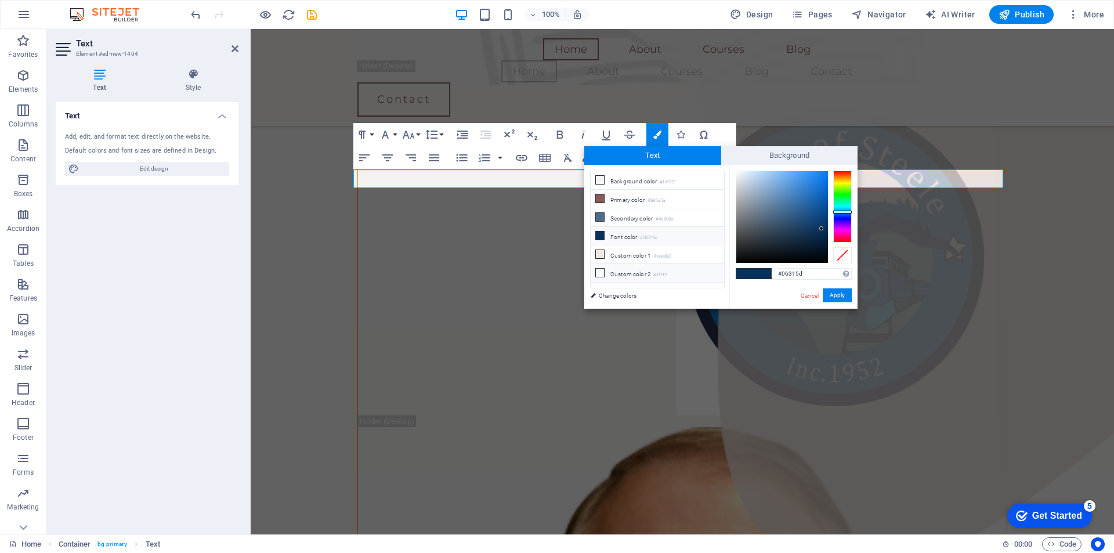 Image resolution: width=1114 pixels, height=553 pixels. I want to click on button: Data Bindings, so click(588, 158).